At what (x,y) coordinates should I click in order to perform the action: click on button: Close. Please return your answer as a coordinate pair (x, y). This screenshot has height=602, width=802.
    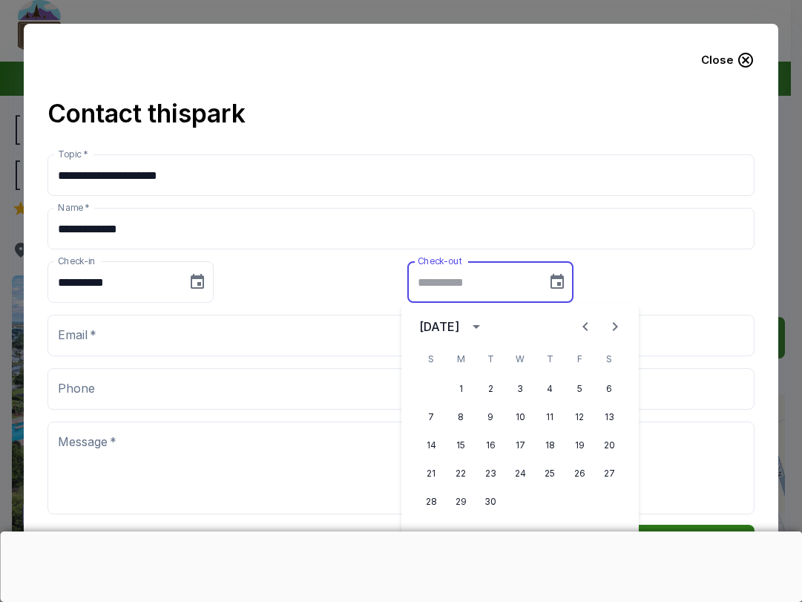
    Looking at the image, I should click on (728, 60).